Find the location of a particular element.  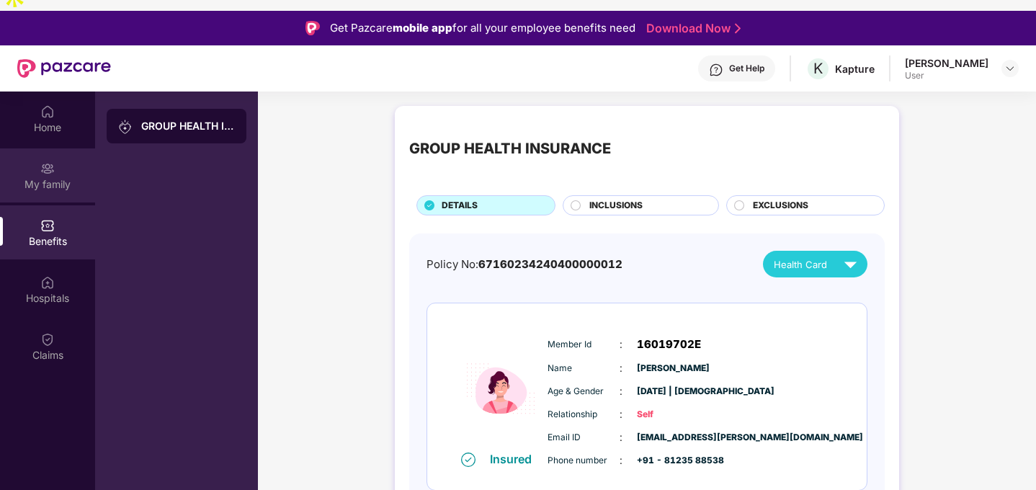

div: Kapture is located at coordinates (855, 68).